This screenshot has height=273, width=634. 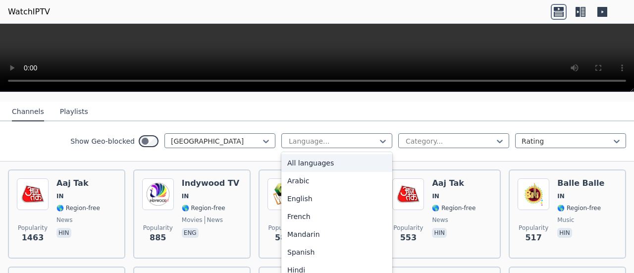 What do you see at coordinates (74, 112) in the screenshot?
I see `button: Playlists` at bounding box center [74, 112].